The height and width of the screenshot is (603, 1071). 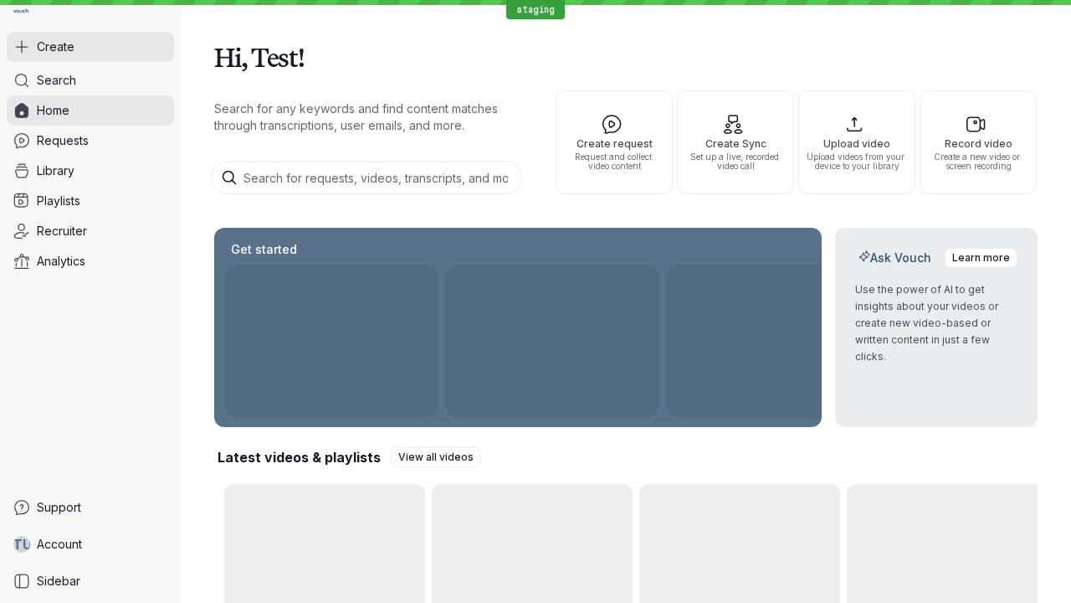 What do you see at coordinates (981, 258) in the screenshot?
I see `a: Learn more` at bounding box center [981, 258].